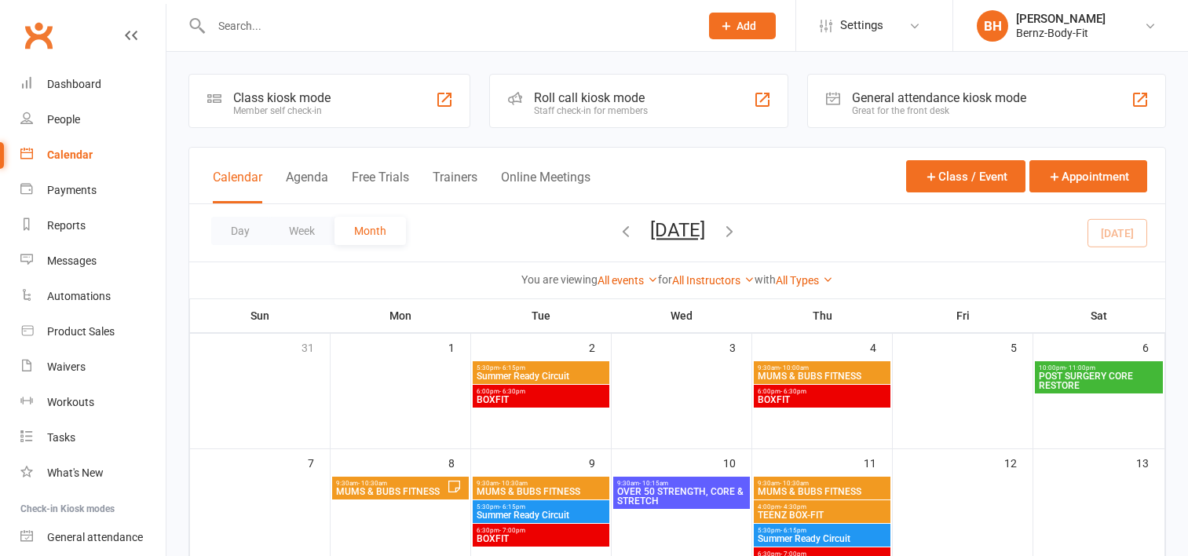 The width and height of the screenshot is (1188, 556). What do you see at coordinates (794, 368) in the screenshot?
I see `span: - 10:00am` at bounding box center [794, 368].